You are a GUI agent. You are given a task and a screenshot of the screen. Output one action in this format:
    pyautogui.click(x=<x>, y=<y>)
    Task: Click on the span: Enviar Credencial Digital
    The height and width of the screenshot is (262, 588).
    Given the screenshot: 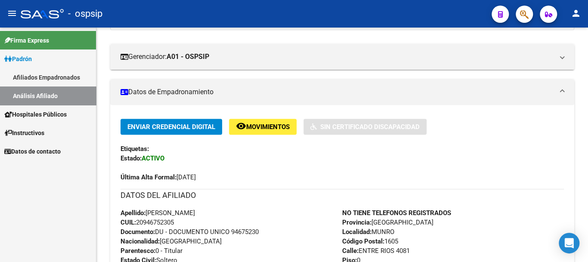 What is the action you would take?
    pyautogui.click(x=171, y=127)
    